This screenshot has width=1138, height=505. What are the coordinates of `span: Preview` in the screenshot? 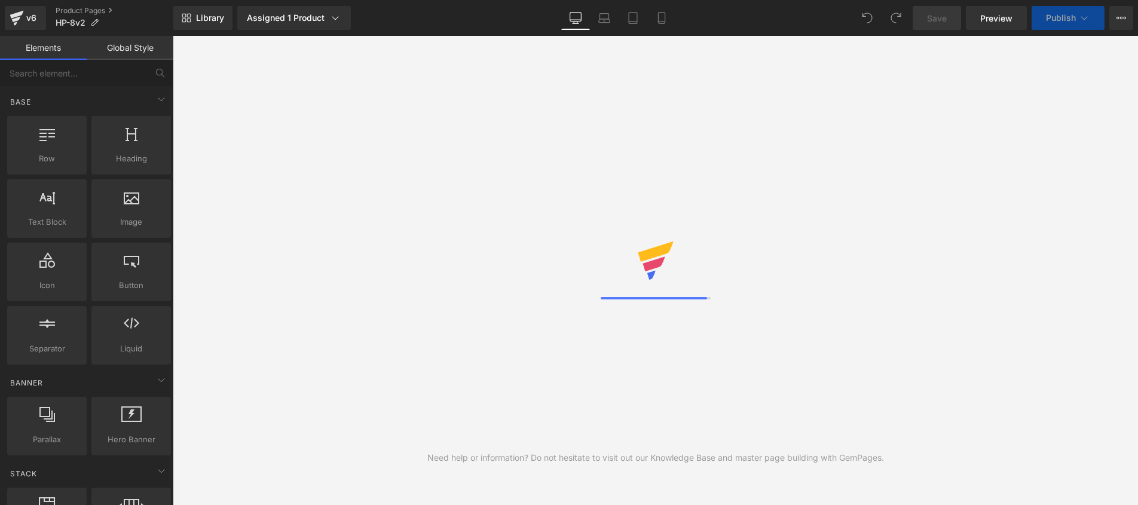 It's located at (997, 18).